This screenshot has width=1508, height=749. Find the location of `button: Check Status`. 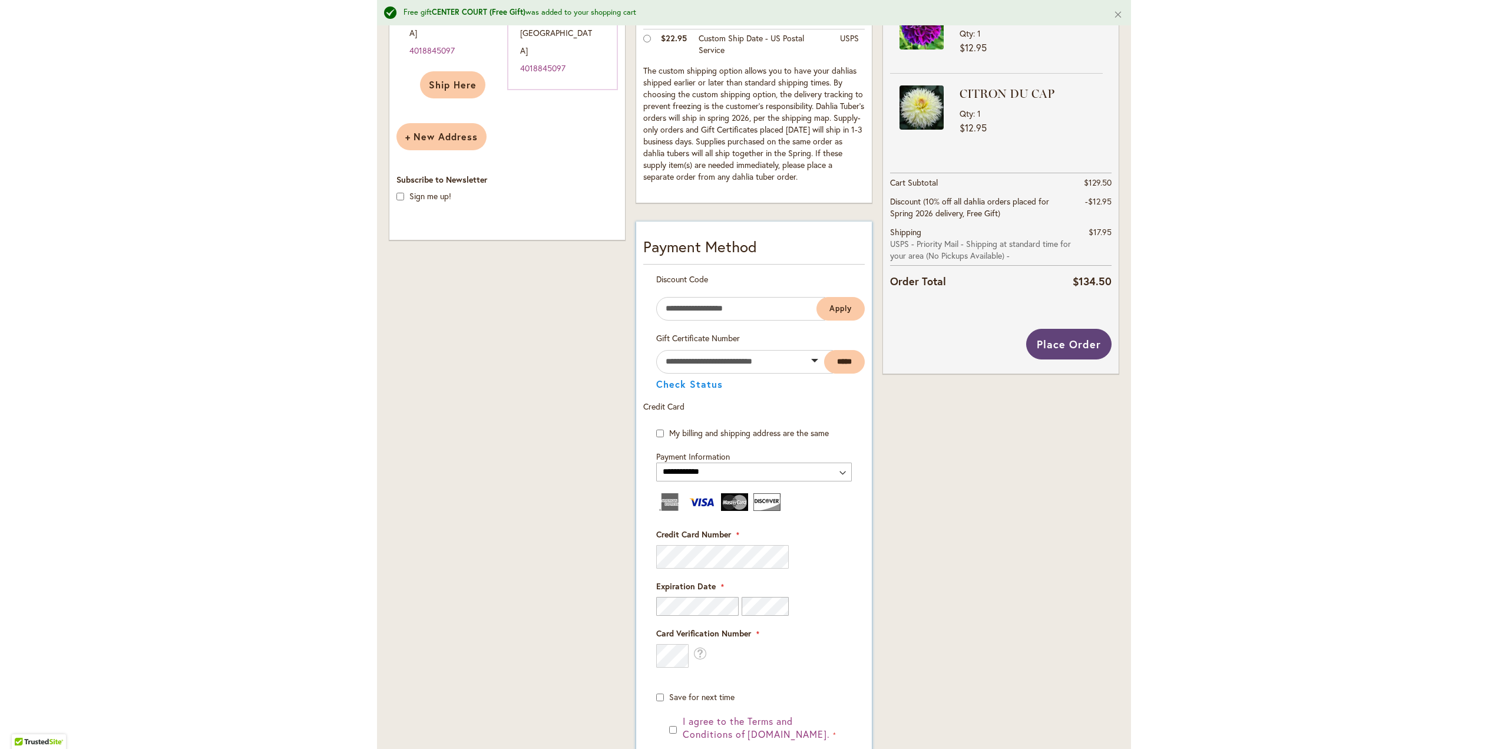

button: Check Status is located at coordinates (689, 384).